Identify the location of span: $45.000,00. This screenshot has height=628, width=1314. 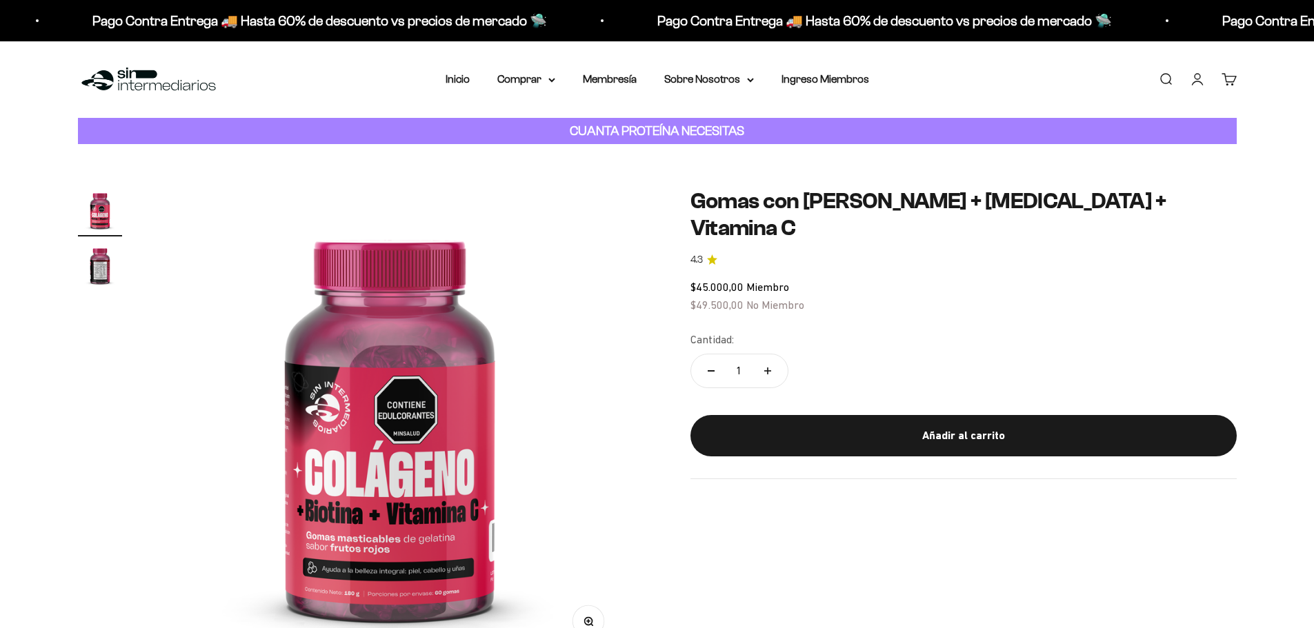
(717, 287).